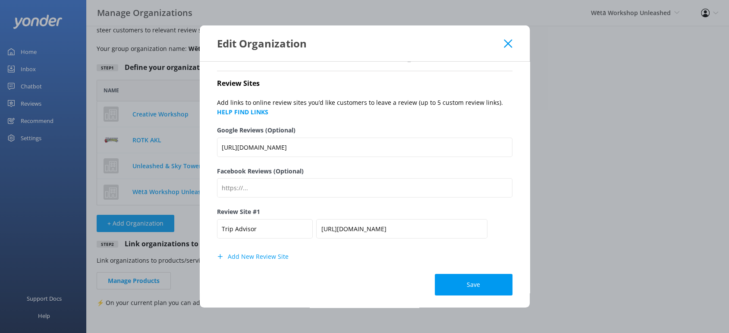 The height and width of the screenshot is (333, 729). What do you see at coordinates (253, 257) in the screenshot?
I see `button: Add New Review Site` at bounding box center [253, 257].